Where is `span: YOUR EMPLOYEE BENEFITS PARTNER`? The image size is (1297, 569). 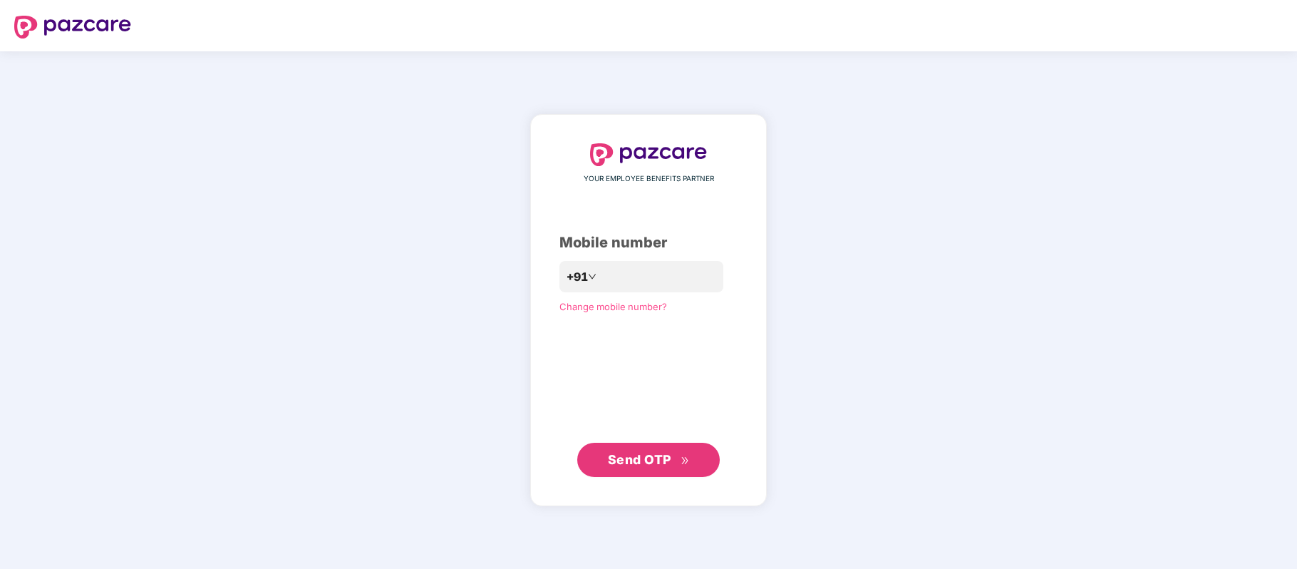
span: YOUR EMPLOYEE BENEFITS PARTNER is located at coordinates (648, 179).